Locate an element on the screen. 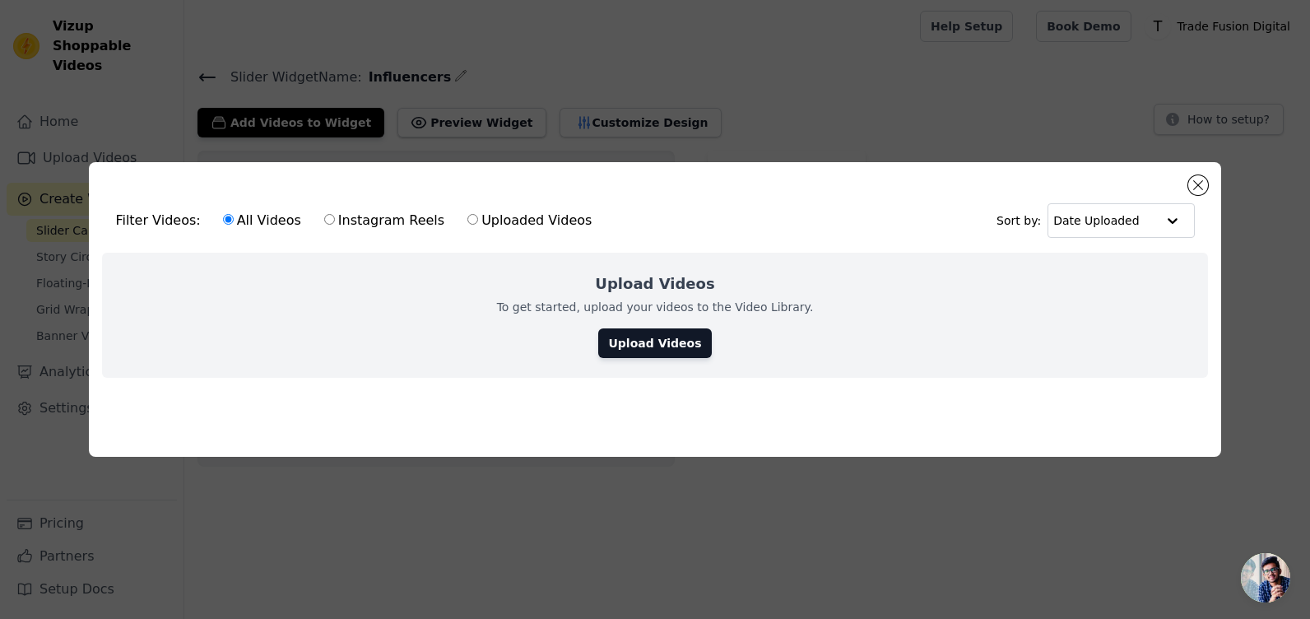 The image size is (1310, 619). label: Instagram Reels is located at coordinates (384, 221).